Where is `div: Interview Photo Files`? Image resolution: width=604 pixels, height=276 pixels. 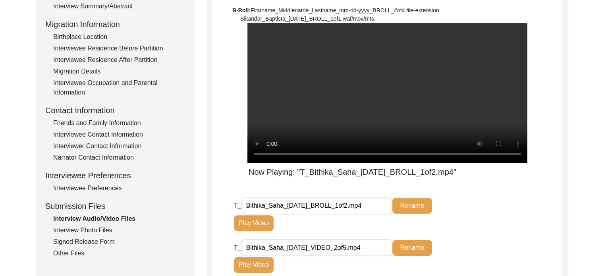
div: Interview Photo Files is located at coordinates (119, 230).